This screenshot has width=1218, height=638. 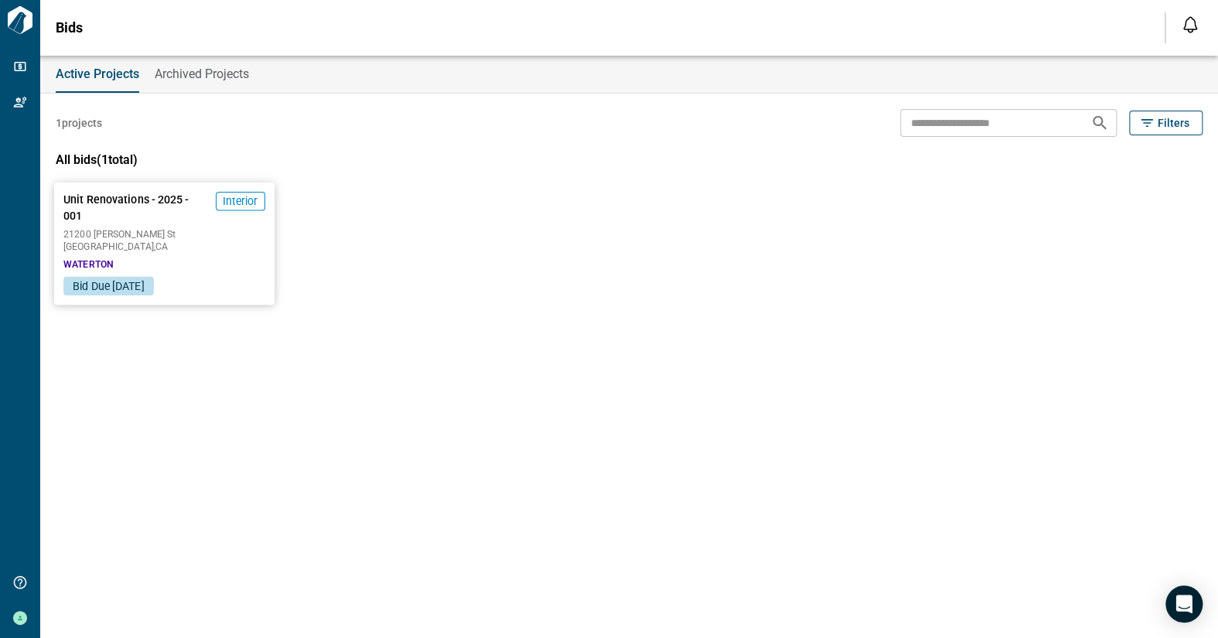 What do you see at coordinates (1166, 123) in the screenshot?
I see `button: Filters` at bounding box center [1166, 123].